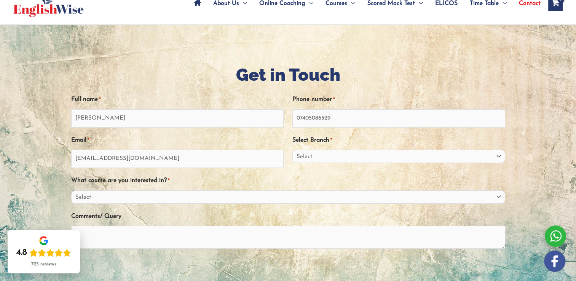 Image resolution: width=576 pixels, height=281 pixels. I want to click on label: Full name, so click(86, 99).